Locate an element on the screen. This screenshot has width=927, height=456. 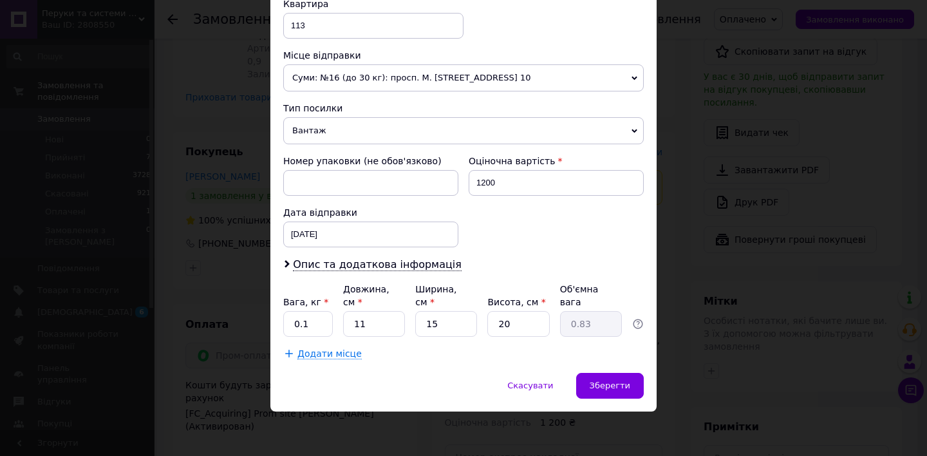
span: Додати місце is located at coordinates (330, 354).